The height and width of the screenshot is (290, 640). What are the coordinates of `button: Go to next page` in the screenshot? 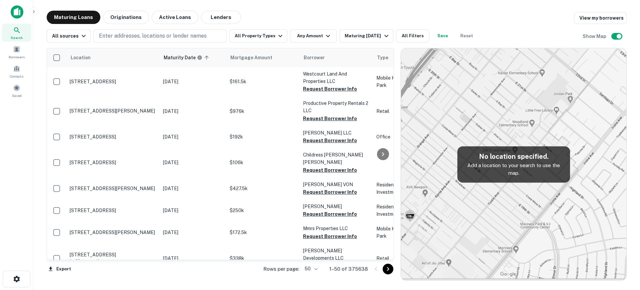 It's located at (388, 269).